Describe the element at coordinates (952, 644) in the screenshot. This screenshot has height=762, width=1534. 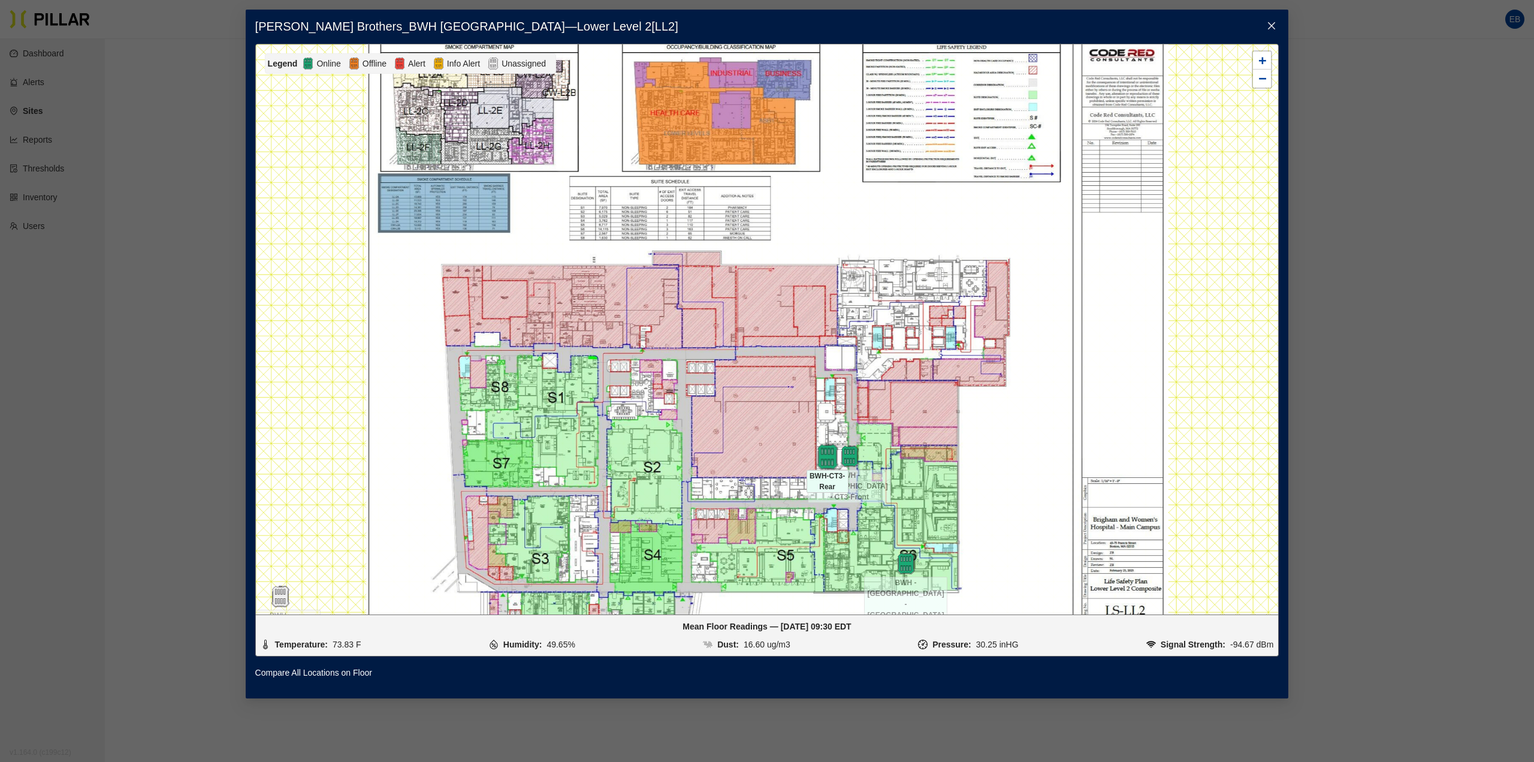
I see `div: Pressure:` at that location.